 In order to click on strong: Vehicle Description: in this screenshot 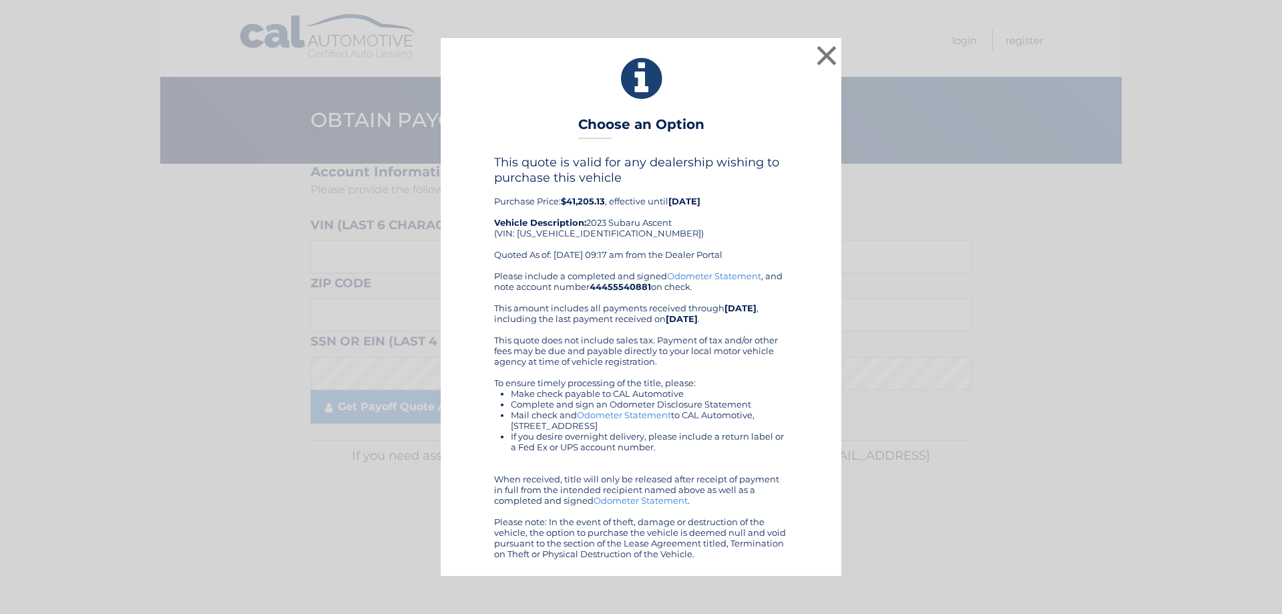, I will do `click(540, 222)`.